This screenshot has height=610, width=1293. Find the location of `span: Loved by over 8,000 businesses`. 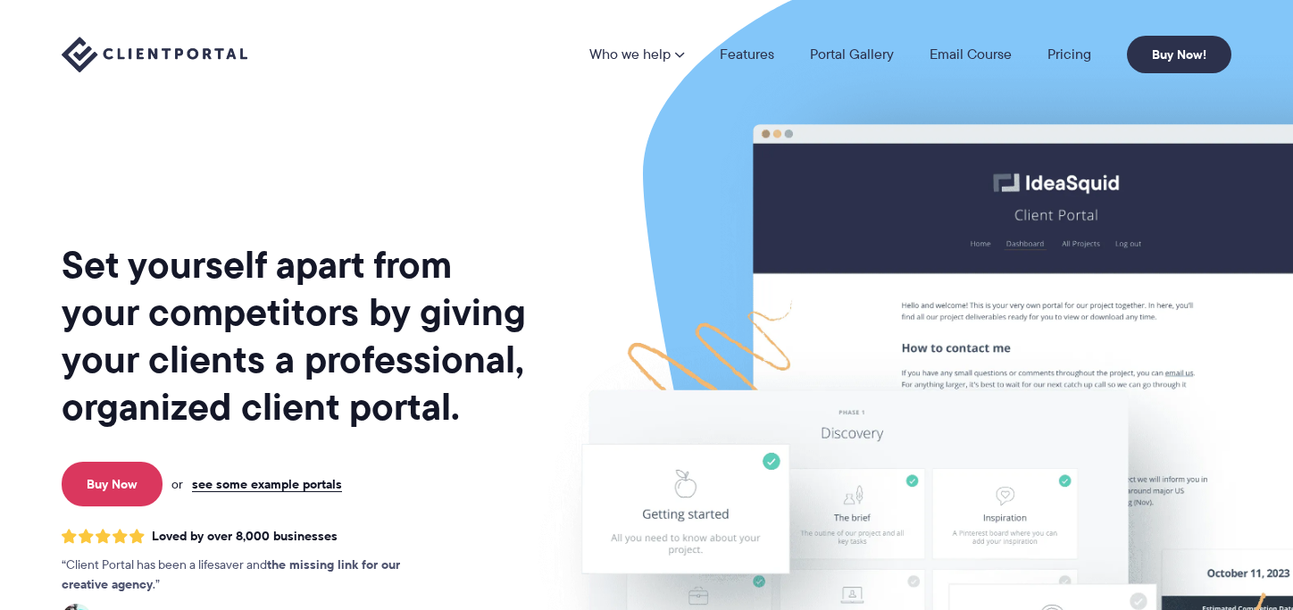

span: Loved by over 8,000 businesses is located at coordinates (245, 536).